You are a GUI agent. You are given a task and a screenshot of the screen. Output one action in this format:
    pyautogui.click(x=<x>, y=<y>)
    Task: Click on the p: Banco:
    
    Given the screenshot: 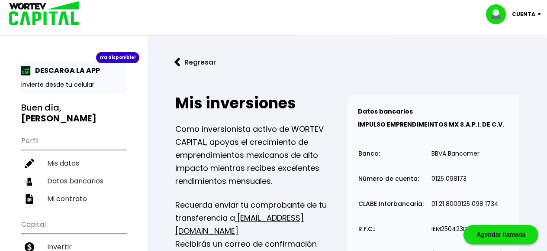 What is the action you would take?
    pyautogui.click(x=369, y=153)
    